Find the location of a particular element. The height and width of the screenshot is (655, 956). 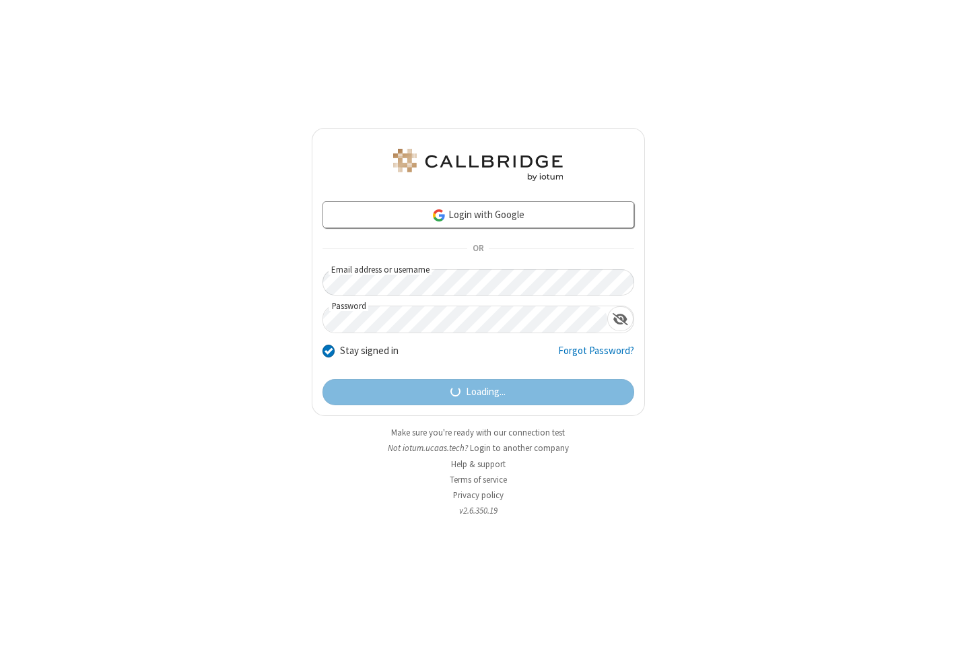

img: google-icon.png is located at coordinates (439, 215).